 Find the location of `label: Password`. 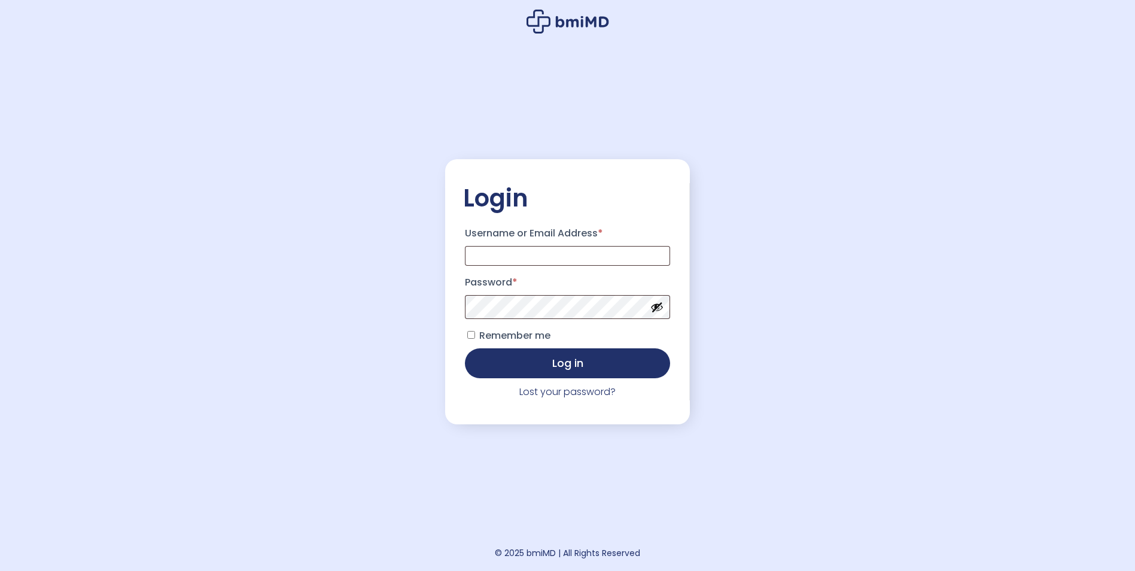

label: Password is located at coordinates (567, 282).